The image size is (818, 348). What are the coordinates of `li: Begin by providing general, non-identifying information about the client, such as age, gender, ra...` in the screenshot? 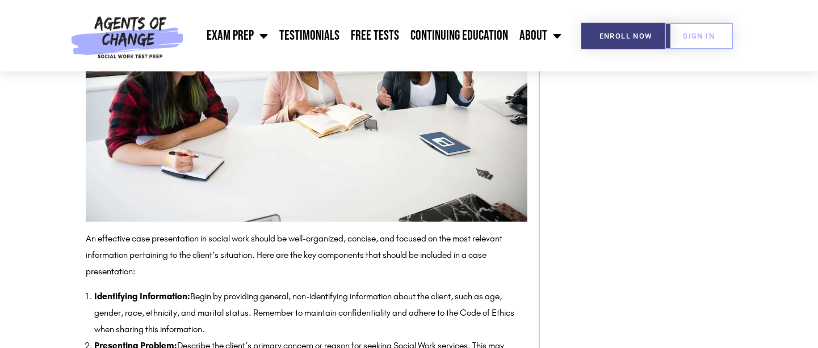 It's located at (310, 313).